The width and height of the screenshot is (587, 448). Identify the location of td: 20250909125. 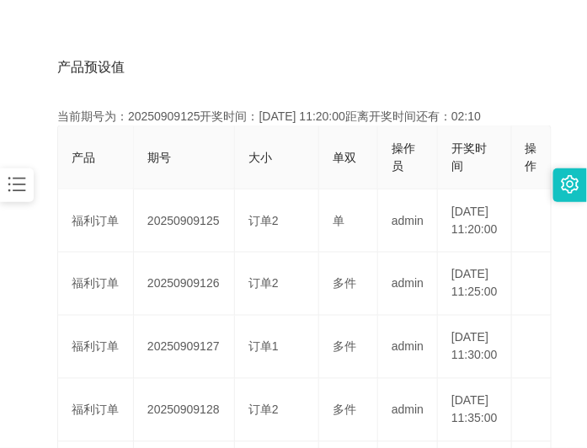
(184, 221).